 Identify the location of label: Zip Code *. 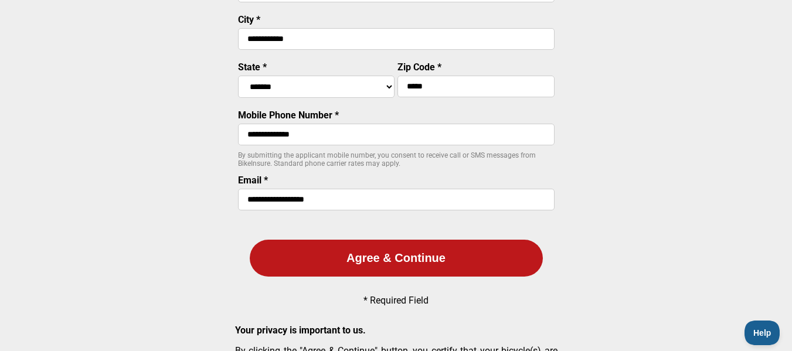
(419, 67).